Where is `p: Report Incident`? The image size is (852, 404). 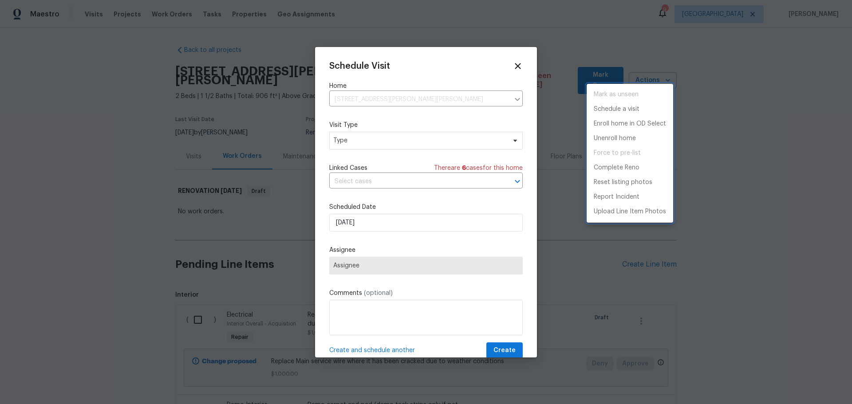 p: Report Incident is located at coordinates (617, 197).